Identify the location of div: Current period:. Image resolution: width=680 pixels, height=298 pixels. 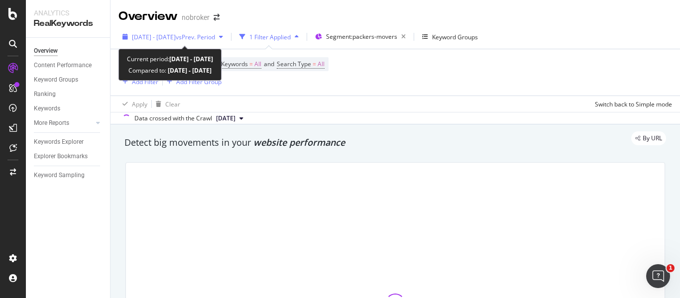
(170, 59).